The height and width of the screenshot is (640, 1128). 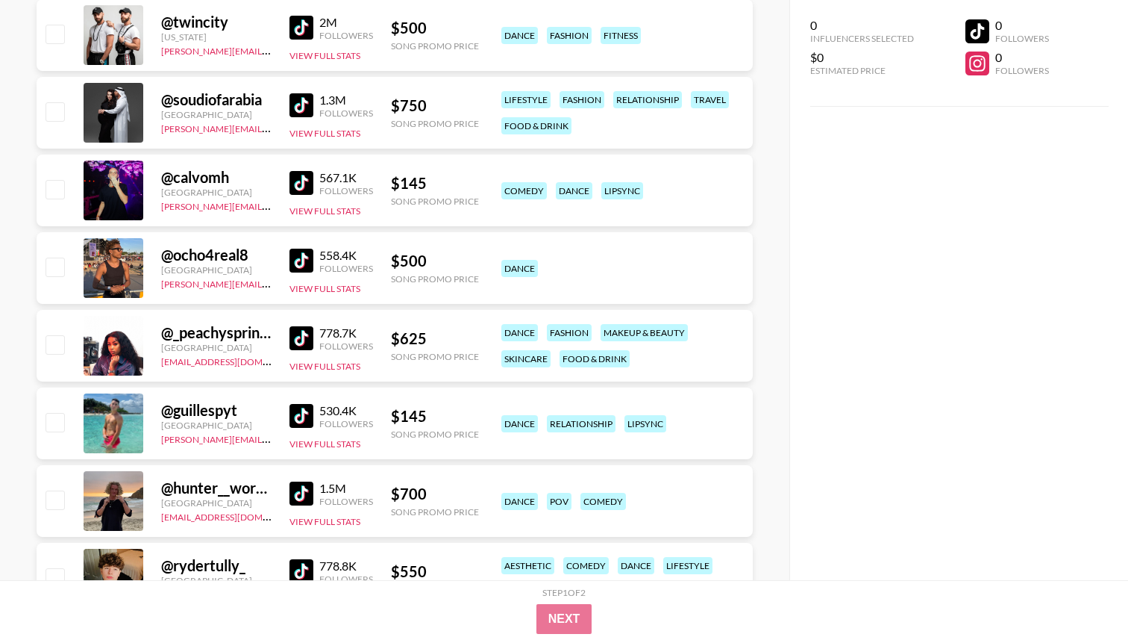 What do you see at coordinates (346, 100) in the screenshot?
I see `div: 1.3M` at bounding box center [346, 100].